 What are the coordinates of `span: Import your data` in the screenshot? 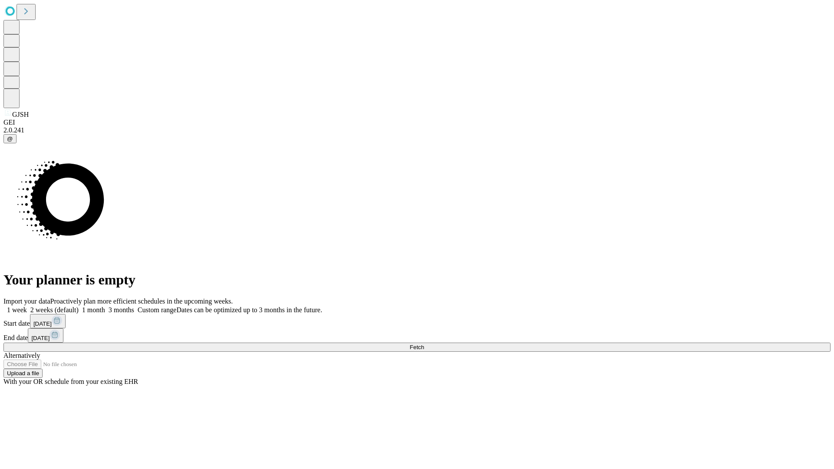 It's located at (27, 301).